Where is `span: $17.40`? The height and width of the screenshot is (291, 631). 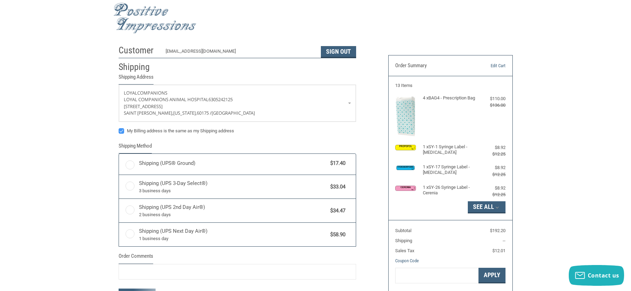
span: $17.40 is located at coordinates (337, 163).